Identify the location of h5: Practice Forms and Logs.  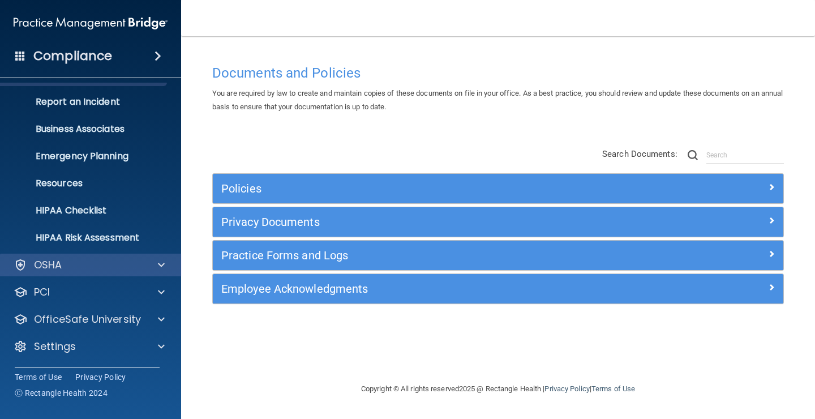
(427, 255).